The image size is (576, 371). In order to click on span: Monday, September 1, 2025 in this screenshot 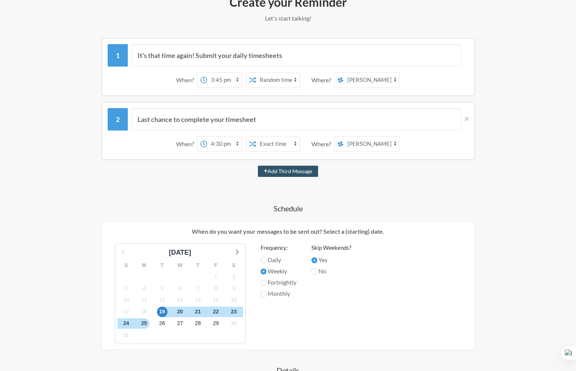, I will do `click(216, 277)`.